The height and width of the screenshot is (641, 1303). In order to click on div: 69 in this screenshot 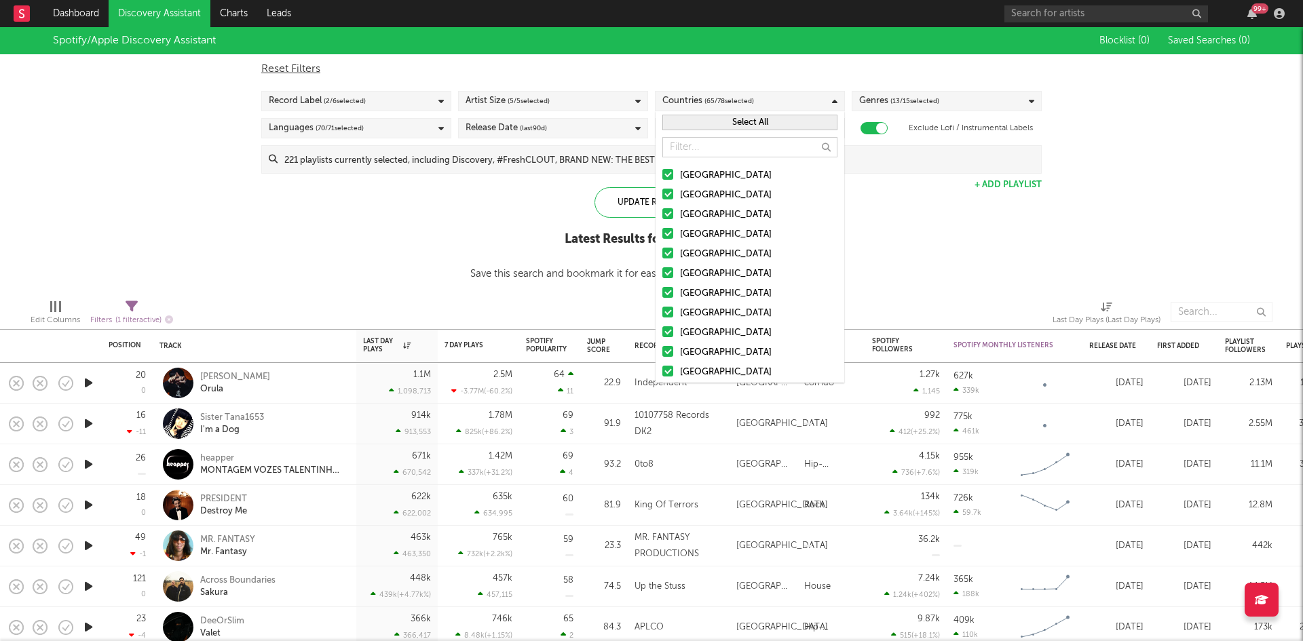, I will do `click(568, 415)`.